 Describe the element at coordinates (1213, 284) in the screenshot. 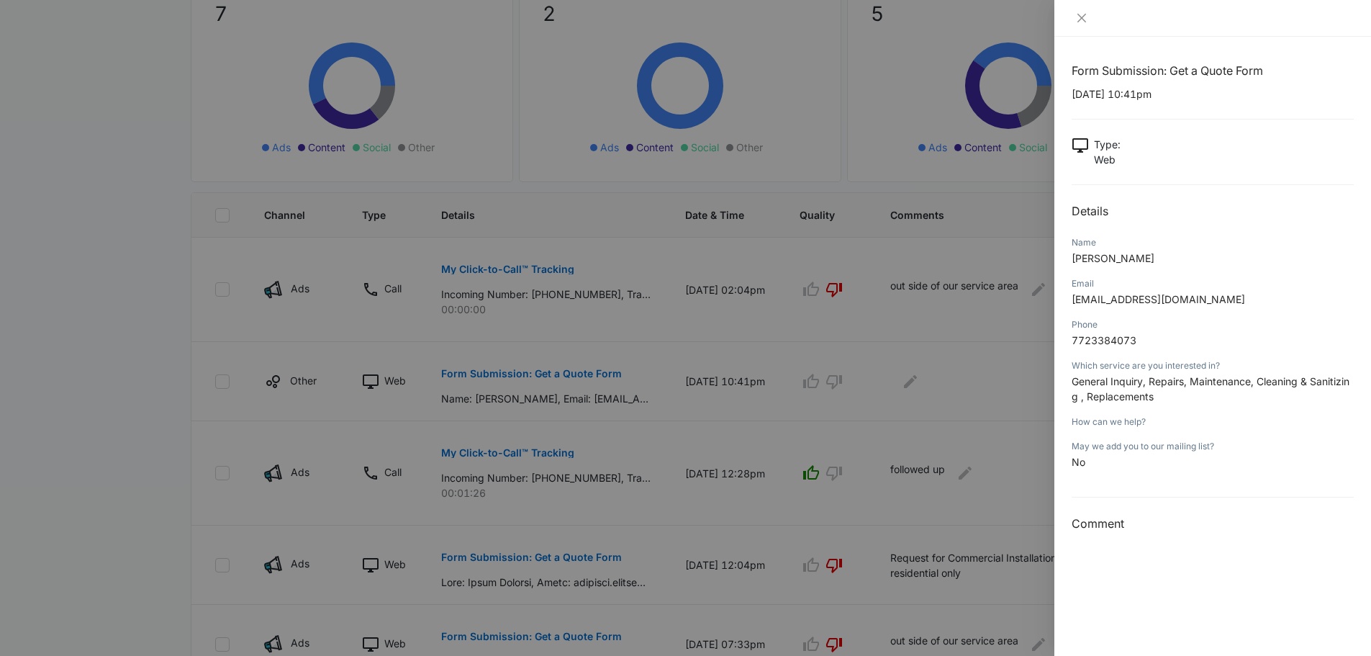

I see `div: Email` at that location.